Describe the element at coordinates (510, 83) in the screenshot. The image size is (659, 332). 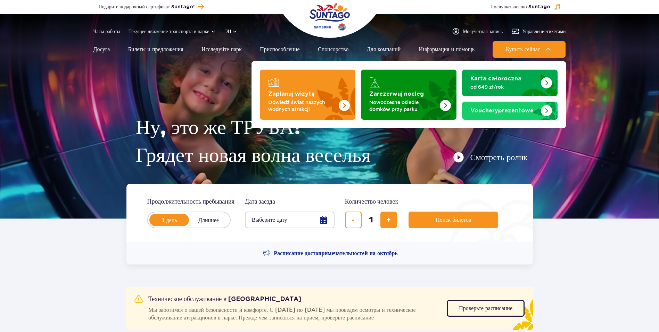
I see `a: Karta całoroczna` at that location.